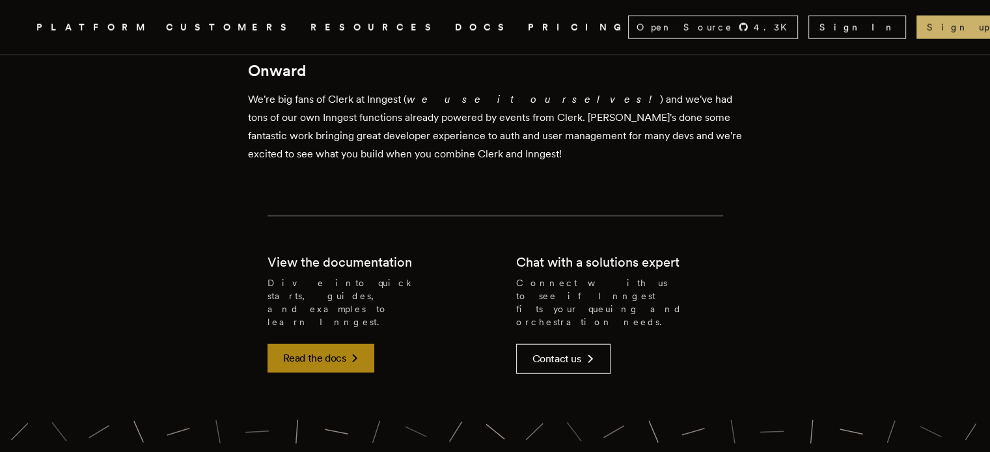  Describe the element at coordinates (774, 27) in the screenshot. I see `span: 4.3 K` at that location.